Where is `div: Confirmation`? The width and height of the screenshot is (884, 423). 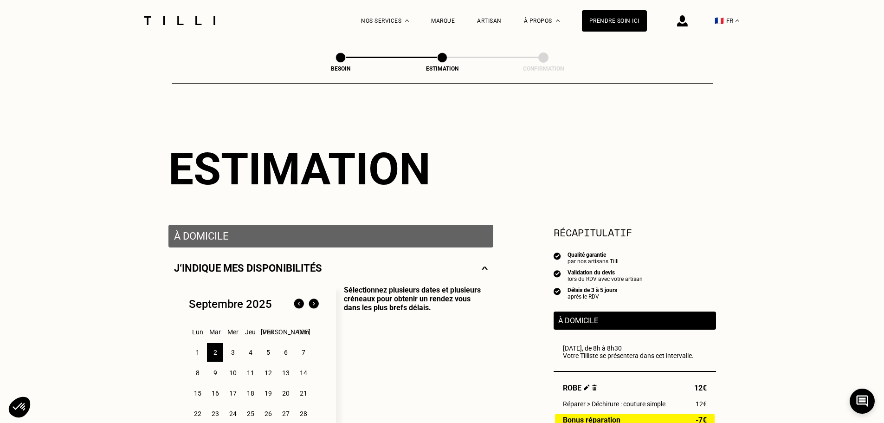 div: Confirmation is located at coordinates (543, 69).